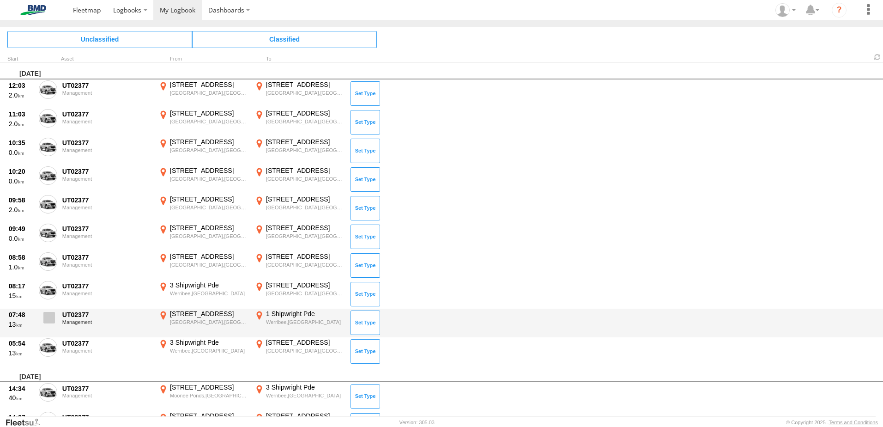 The width and height of the screenshot is (883, 427). I want to click on div: 09:58, so click(21, 200).